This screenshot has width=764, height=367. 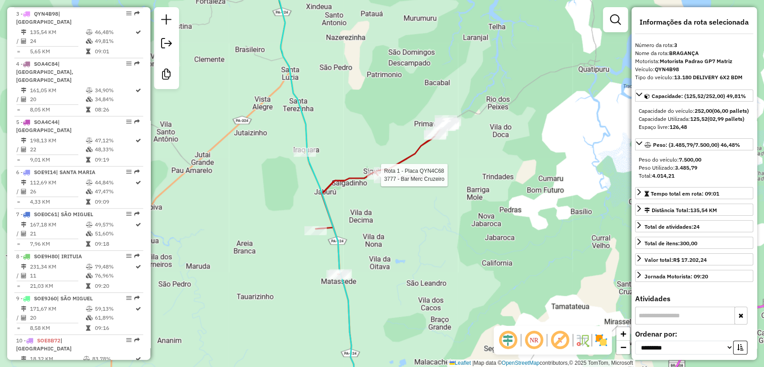 I want to click on div: Total:, so click(x=694, y=176).